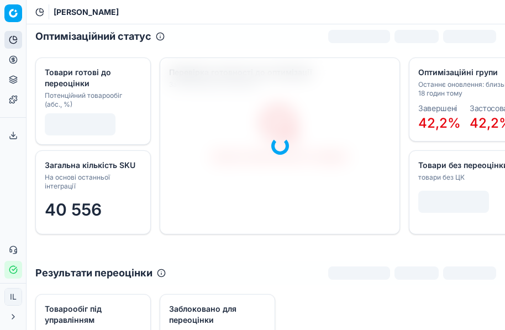 Image resolution: width=505 pixels, height=330 pixels. What do you see at coordinates (439, 108) in the screenshot?
I see `dt: Завершені` at bounding box center [439, 108].